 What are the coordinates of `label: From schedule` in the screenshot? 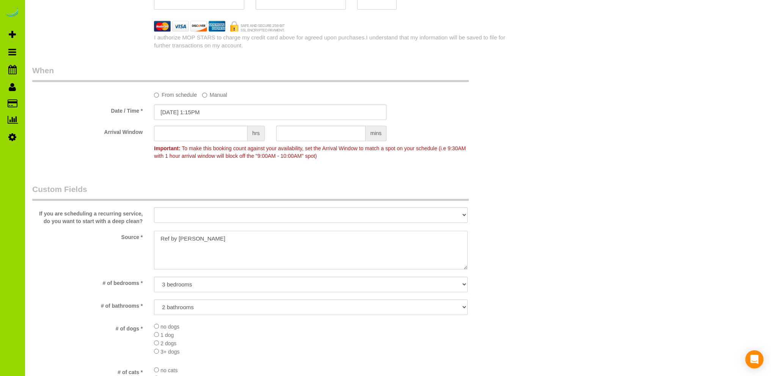 It's located at (175, 93).